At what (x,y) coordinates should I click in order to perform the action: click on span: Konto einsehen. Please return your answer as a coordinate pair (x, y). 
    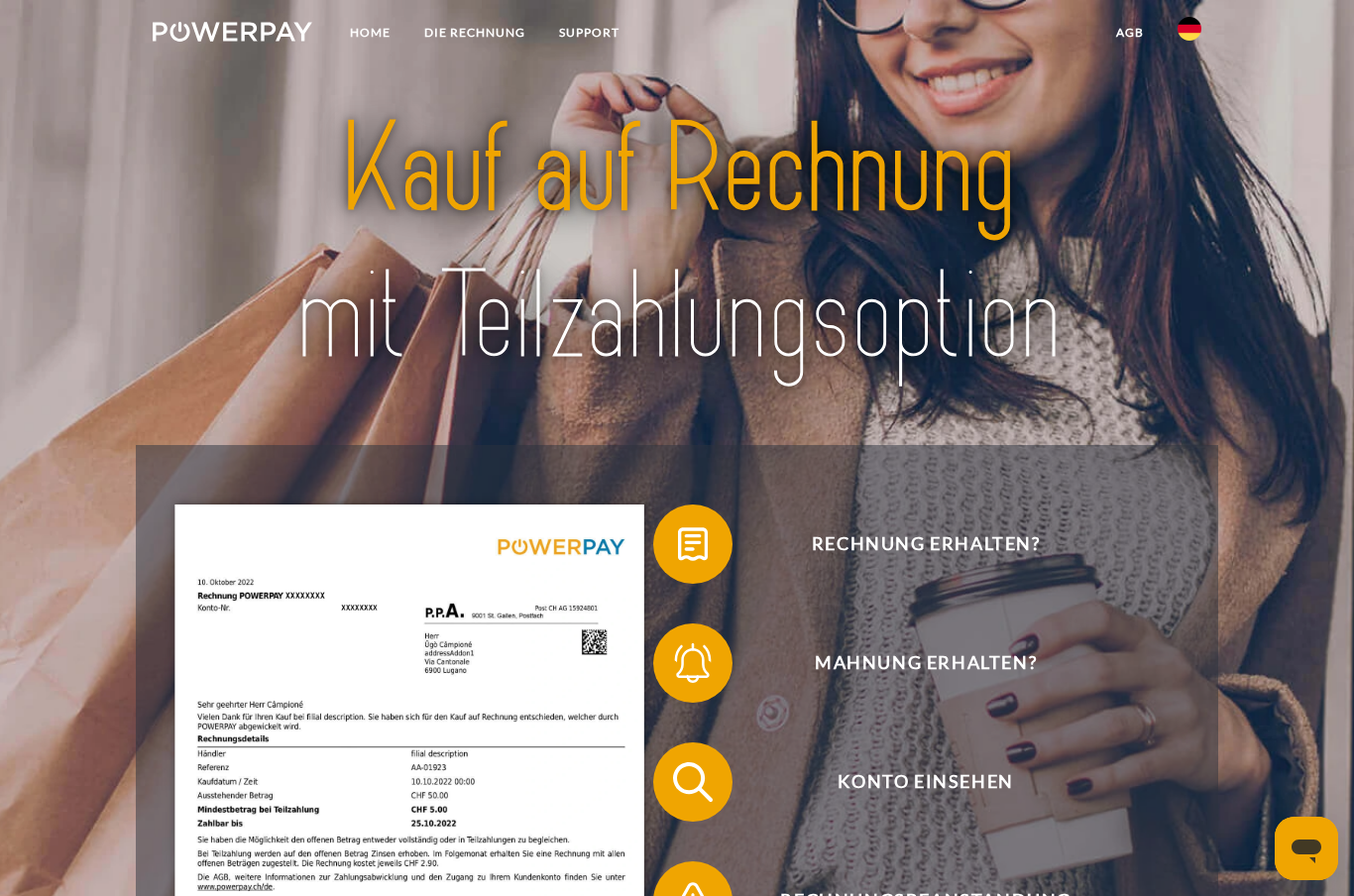
    Looking at the image, I should click on (926, 782).